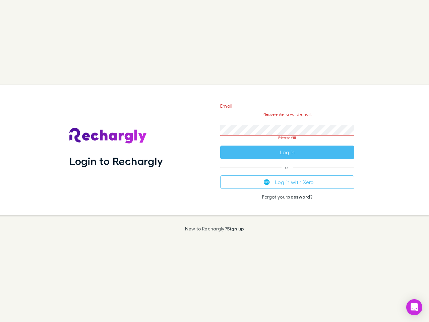  I want to click on img: Rechargly's Logo, so click(108, 136).